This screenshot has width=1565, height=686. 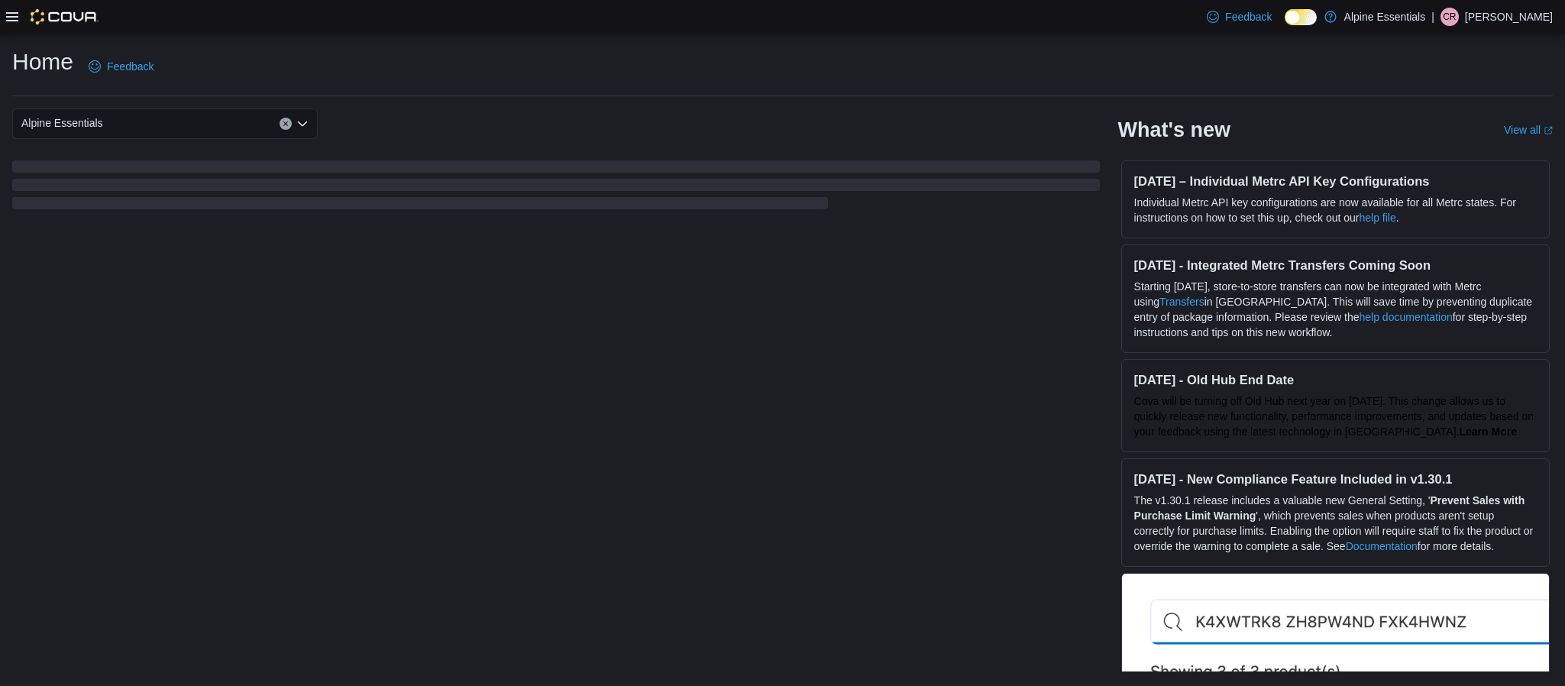 What do you see at coordinates (1487, 431) in the screenshot?
I see `strong: Learn More` at bounding box center [1487, 431].